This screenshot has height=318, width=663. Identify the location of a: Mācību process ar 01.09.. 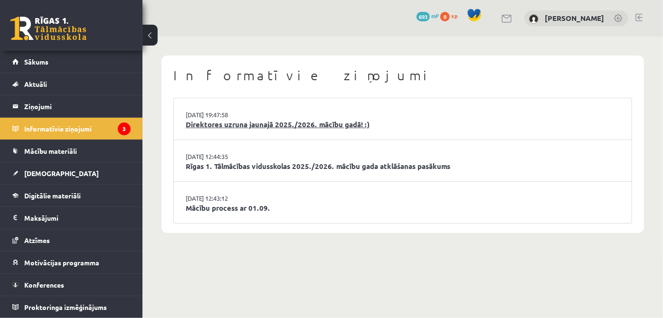
(403, 208).